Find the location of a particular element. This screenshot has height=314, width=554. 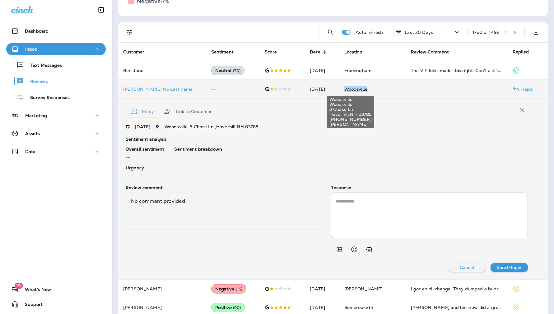

p: Assets is located at coordinates (32, 134).